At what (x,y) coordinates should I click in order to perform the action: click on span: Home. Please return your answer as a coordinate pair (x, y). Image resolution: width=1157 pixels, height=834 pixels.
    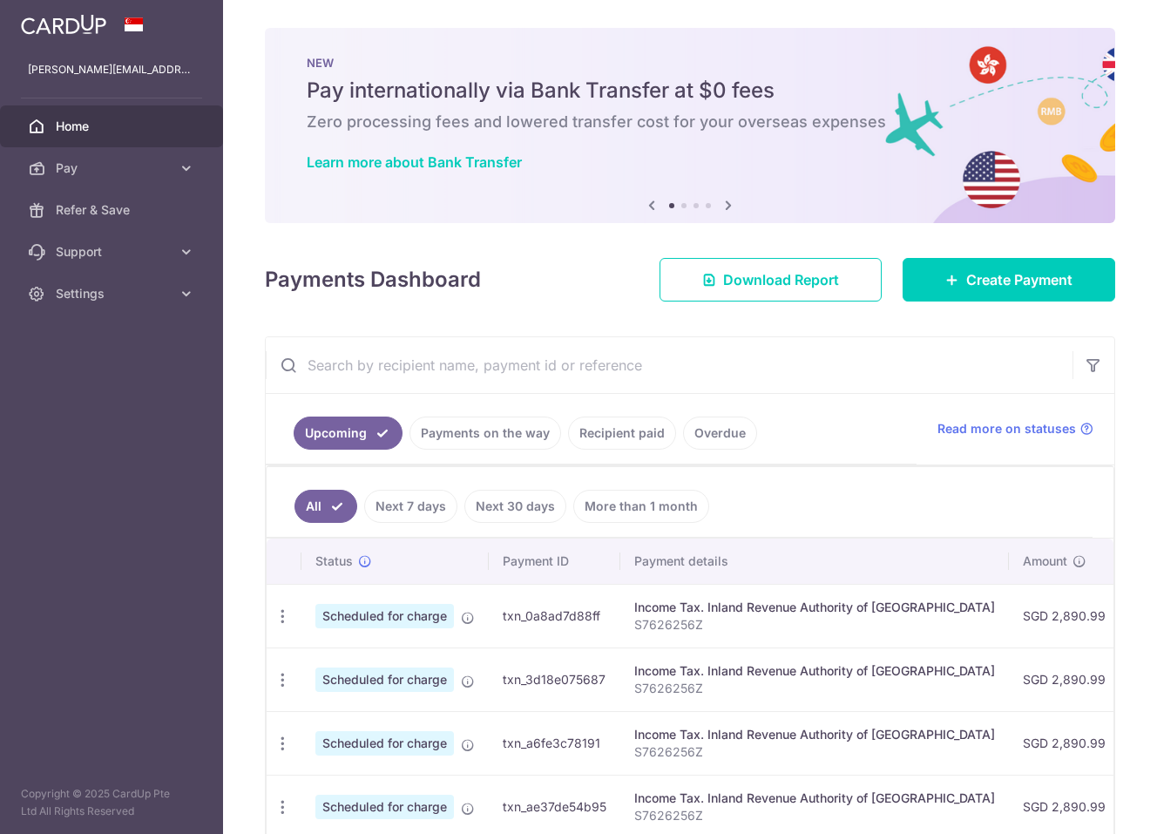
    Looking at the image, I should click on (113, 126).